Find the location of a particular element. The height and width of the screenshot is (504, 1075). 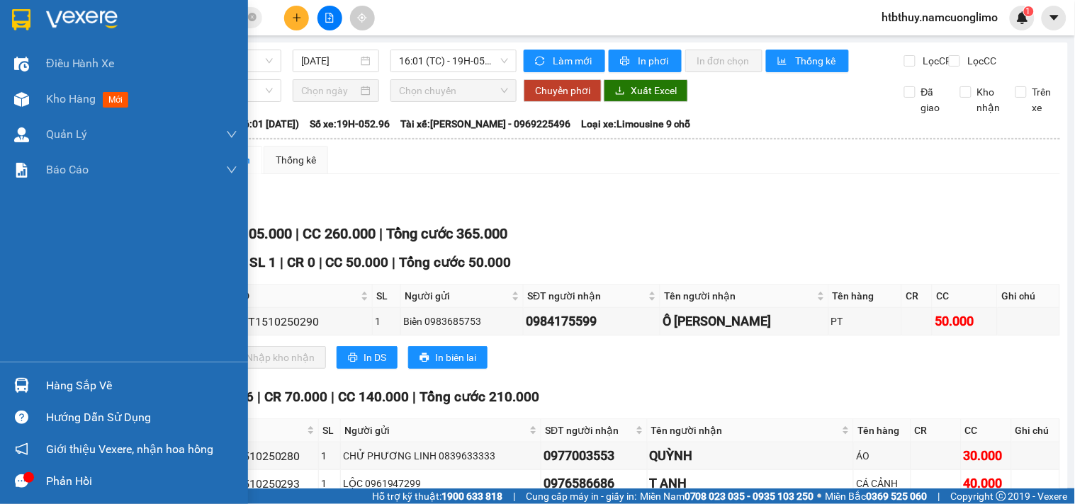

span: Báo cáo is located at coordinates (67, 169).